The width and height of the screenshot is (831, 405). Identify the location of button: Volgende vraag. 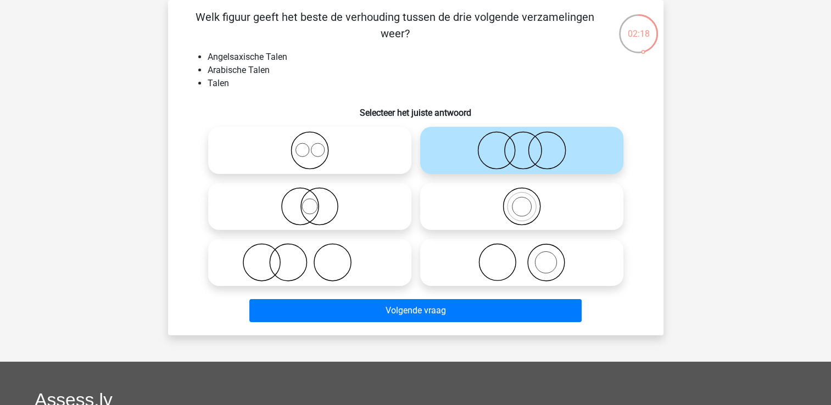
(415, 311).